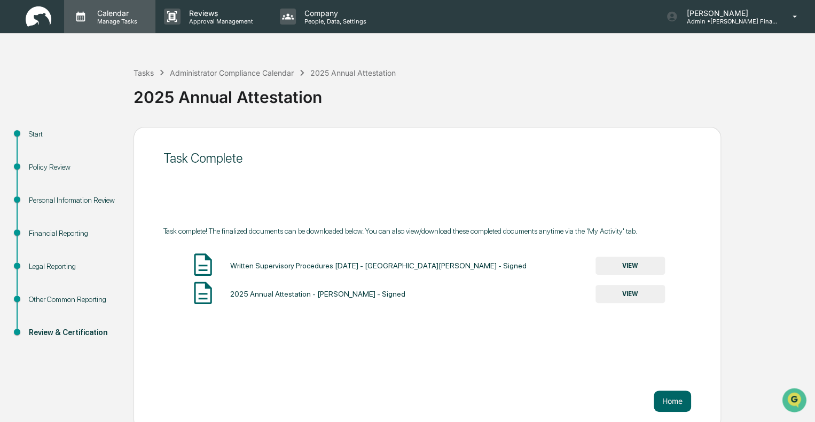  What do you see at coordinates (102, 31) in the screenshot?
I see `p: How can we help?` at bounding box center [102, 31].